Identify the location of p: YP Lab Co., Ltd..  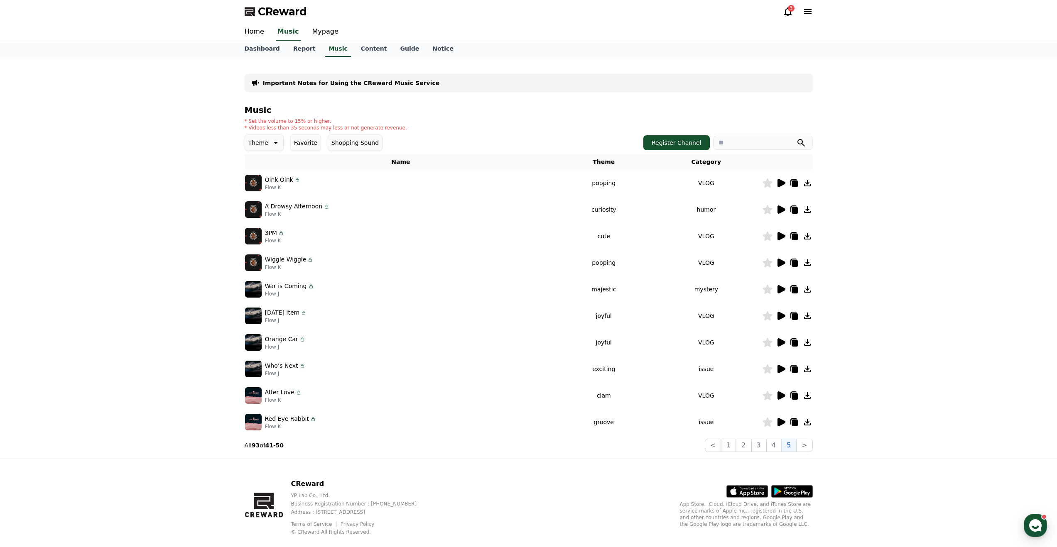
(360, 496).